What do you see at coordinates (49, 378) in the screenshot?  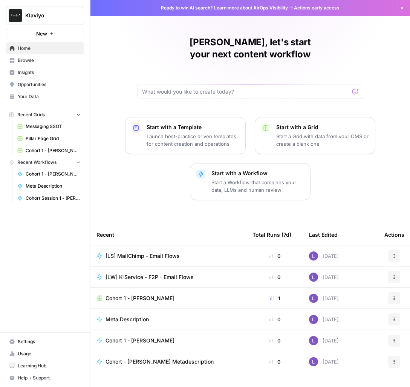 I see `span: Help + Support` at bounding box center [49, 378].